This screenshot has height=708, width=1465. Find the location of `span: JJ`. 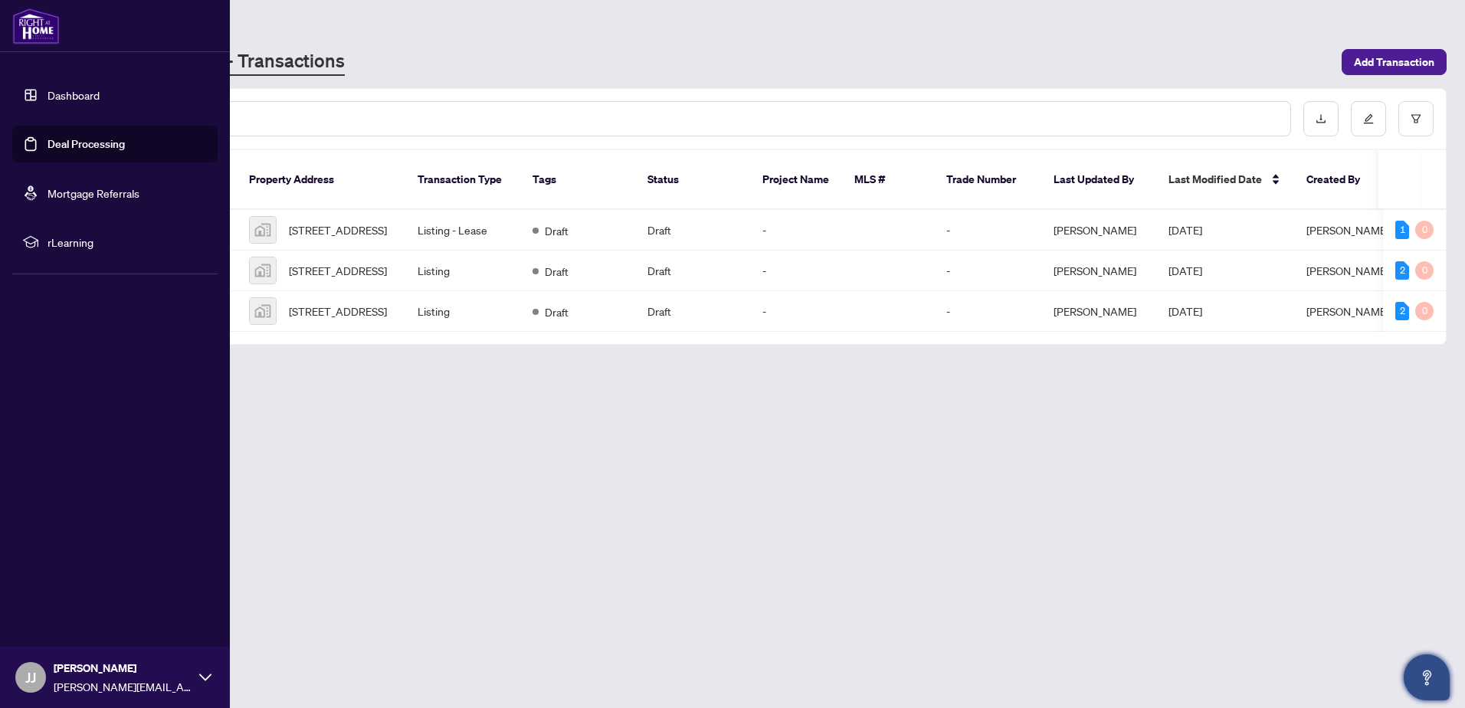

span: JJ is located at coordinates (31, 677).